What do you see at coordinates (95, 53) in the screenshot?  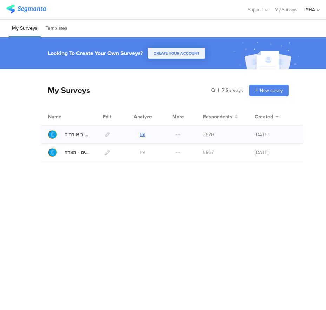 I see `div: Looking To Create Your Own Surveys?` at bounding box center [95, 53].